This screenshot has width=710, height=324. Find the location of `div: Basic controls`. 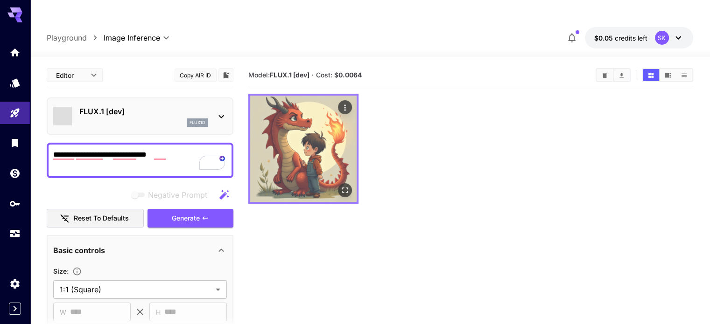

div: Basic controls is located at coordinates (140, 251).